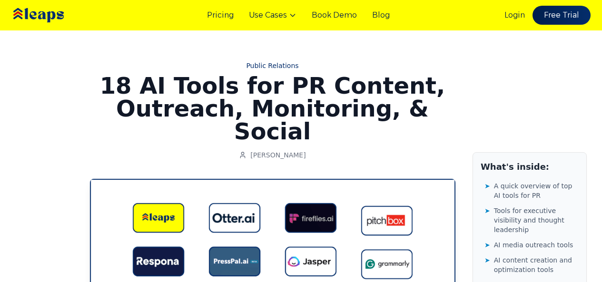  What do you see at coordinates (536, 220) in the screenshot?
I see `span: Tools for executive visibility and thought leadership` at bounding box center [536, 220].